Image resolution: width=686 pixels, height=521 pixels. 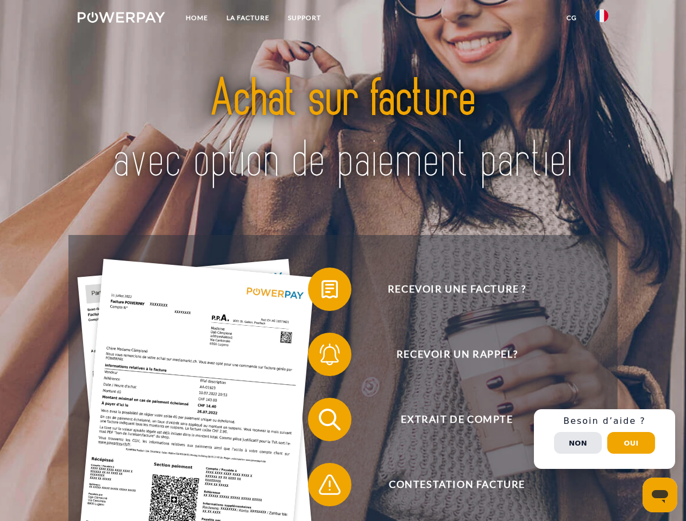 I want to click on a: Extrait de compte, so click(x=449, y=420).